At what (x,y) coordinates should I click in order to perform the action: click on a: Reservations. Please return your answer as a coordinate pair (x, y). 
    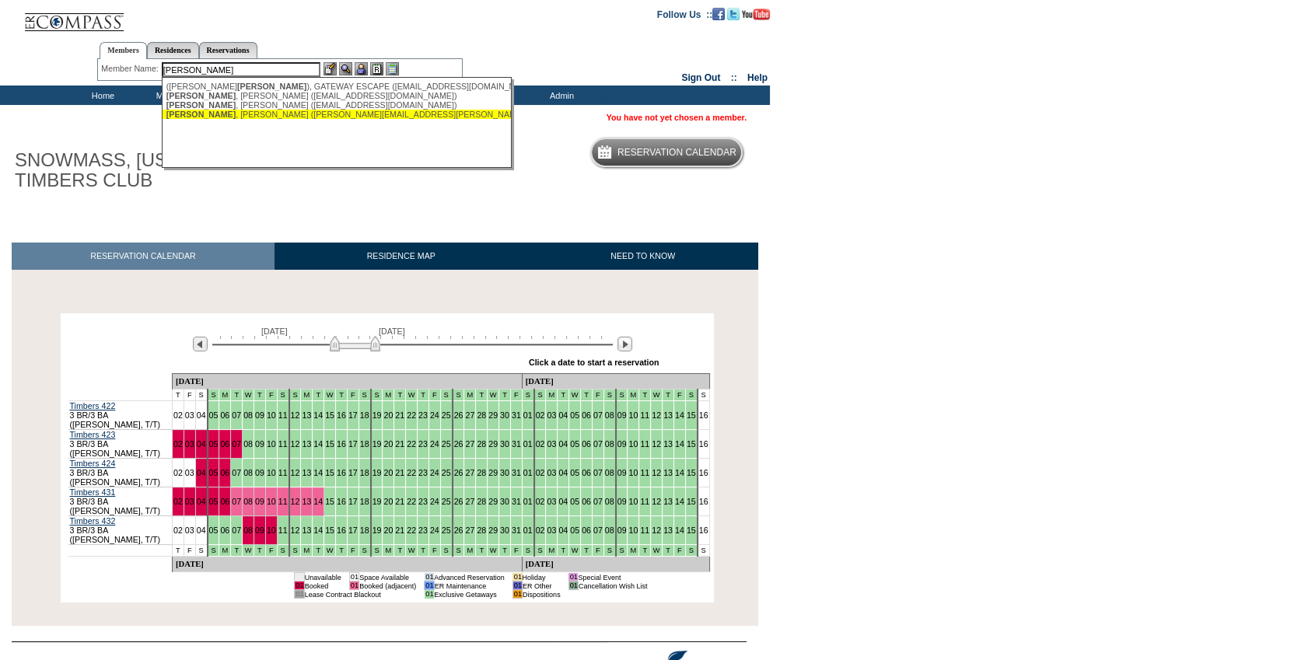
    Looking at the image, I should click on (228, 50).